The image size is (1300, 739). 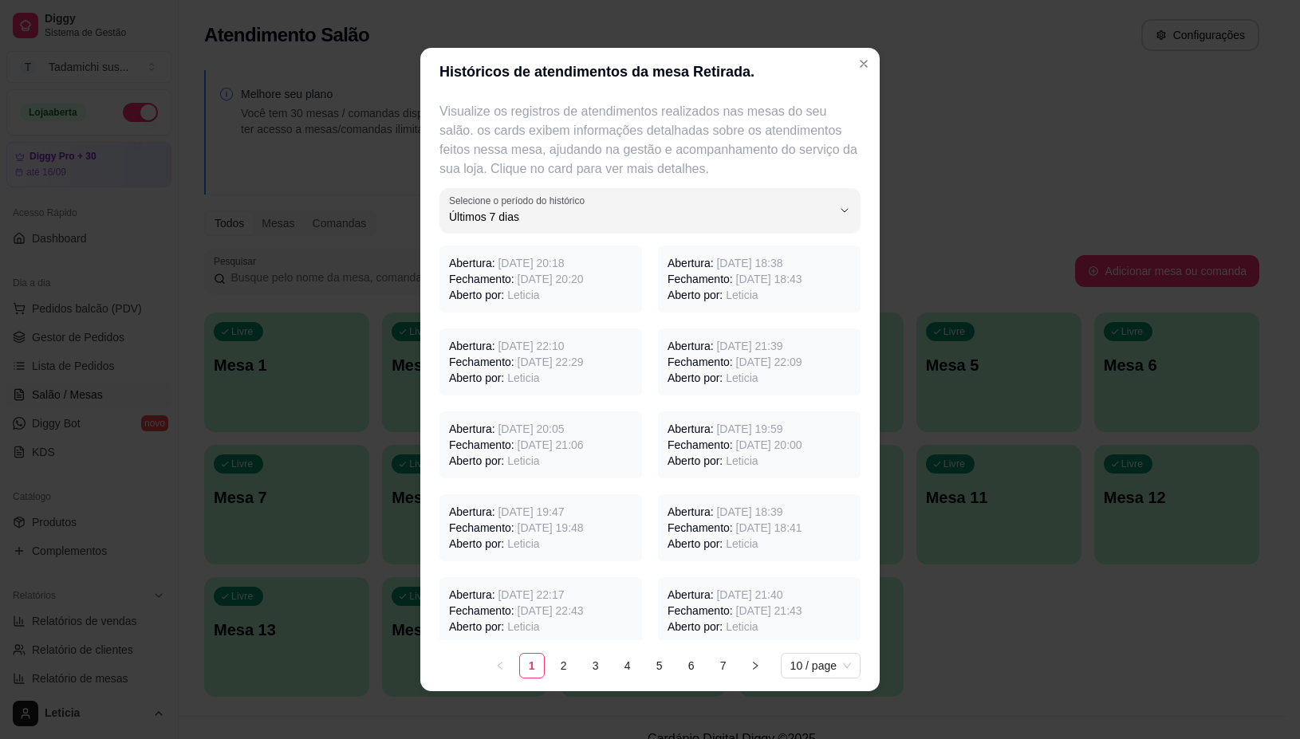 What do you see at coordinates (650, 72) in the screenshot?
I see `header: Históricos de atendimentos da mesa Retirada.` at bounding box center [650, 72].